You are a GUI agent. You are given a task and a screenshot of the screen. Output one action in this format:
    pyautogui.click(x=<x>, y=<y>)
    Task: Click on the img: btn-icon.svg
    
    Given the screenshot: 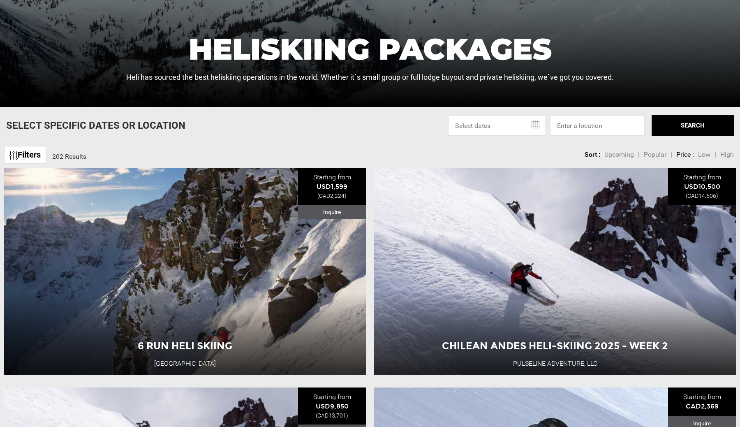 What is the action you would take?
    pyautogui.click(x=14, y=155)
    